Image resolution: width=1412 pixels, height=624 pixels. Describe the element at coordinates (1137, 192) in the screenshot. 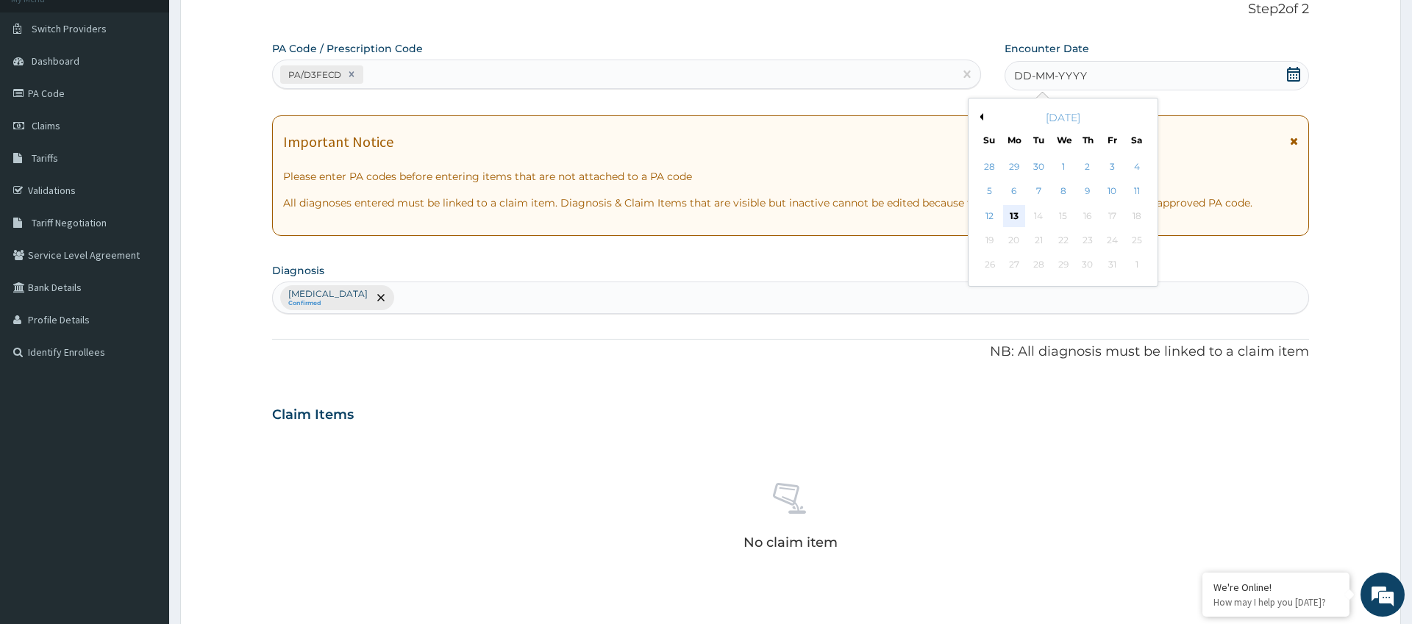

I see `div: Choose Saturday, October 11th, 2025` at that location.